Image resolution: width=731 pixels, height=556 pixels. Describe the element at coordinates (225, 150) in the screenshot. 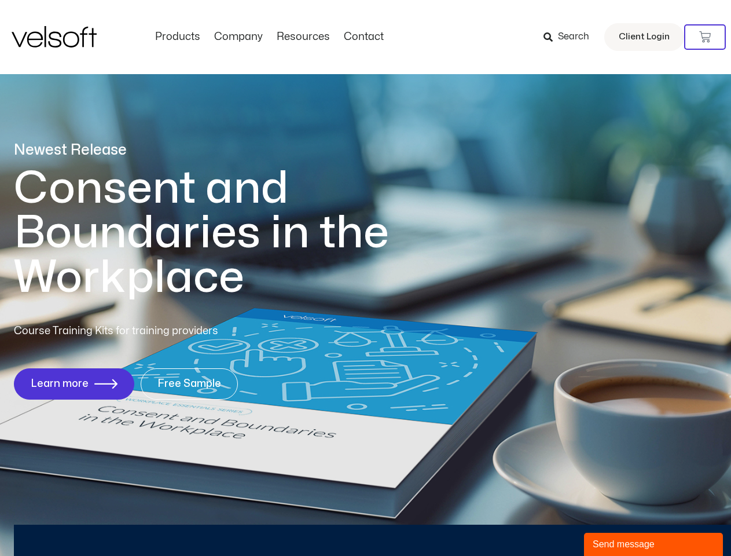

I see `p: Newest Release` at that location.